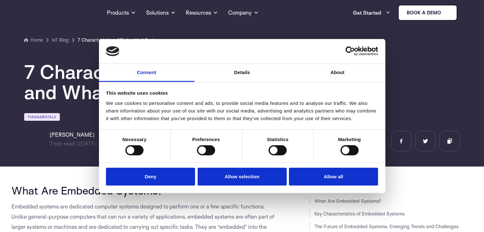  Describe the element at coordinates (386, 227) in the screenshot. I see `a: The Future of Embedded Systems: Emerging Trends and Challenges` at that location.